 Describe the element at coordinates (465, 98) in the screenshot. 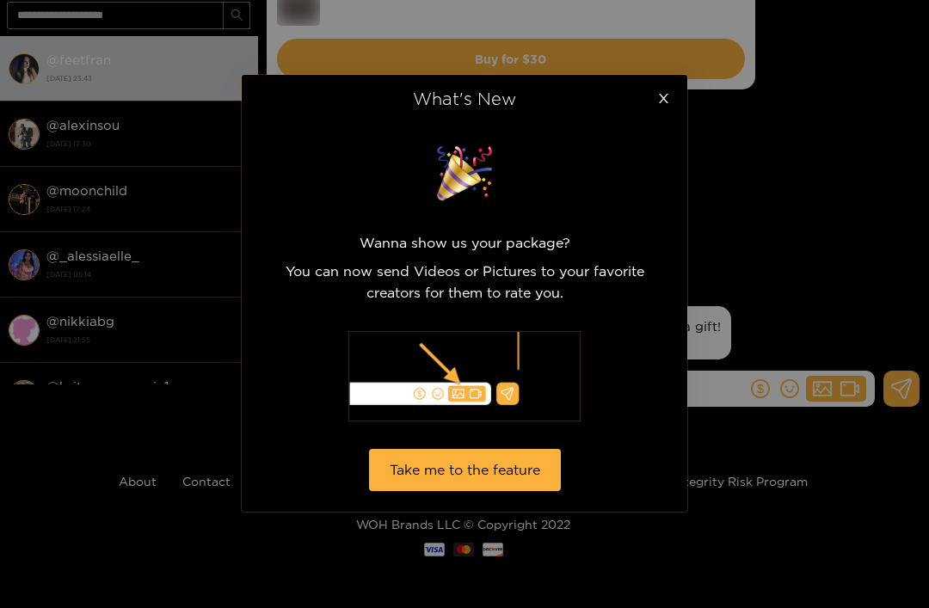

I see `div: What's New` at that location.